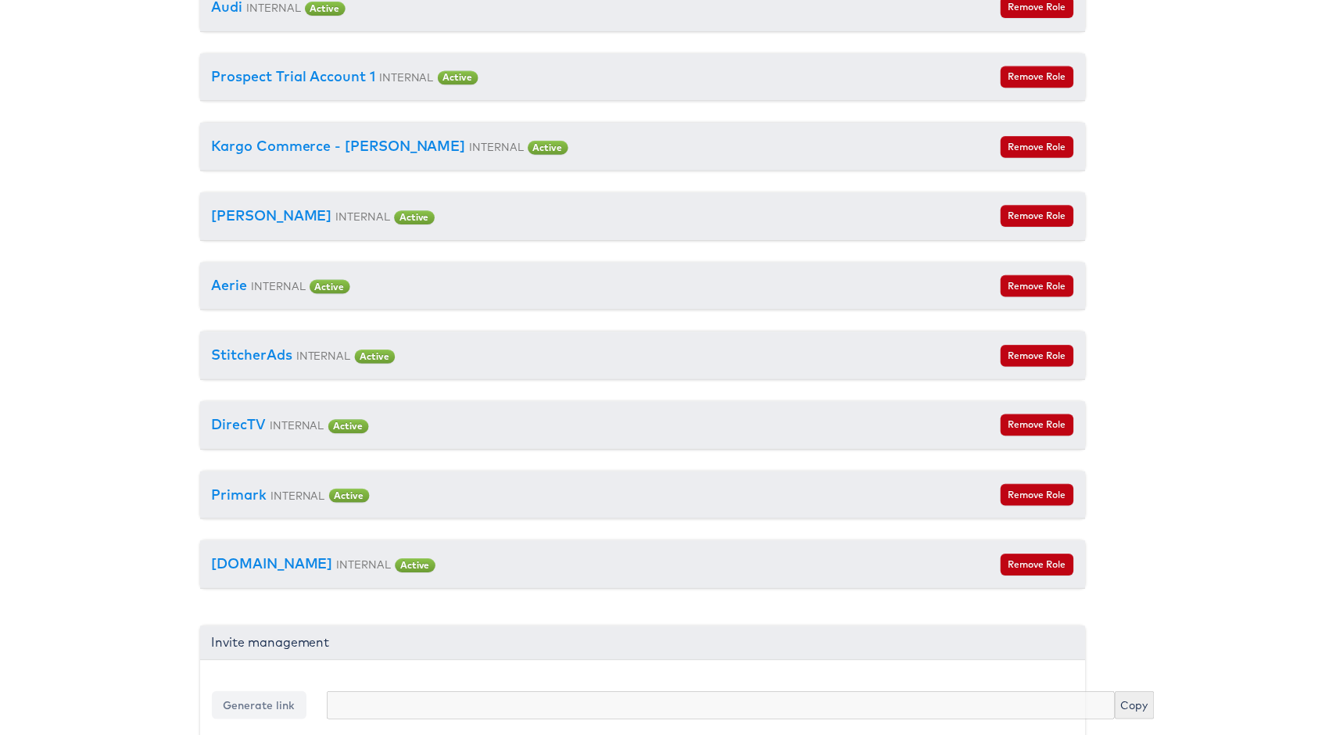  Describe the element at coordinates (1137, 710) in the screenshot. I see `button: Copy` at that location.